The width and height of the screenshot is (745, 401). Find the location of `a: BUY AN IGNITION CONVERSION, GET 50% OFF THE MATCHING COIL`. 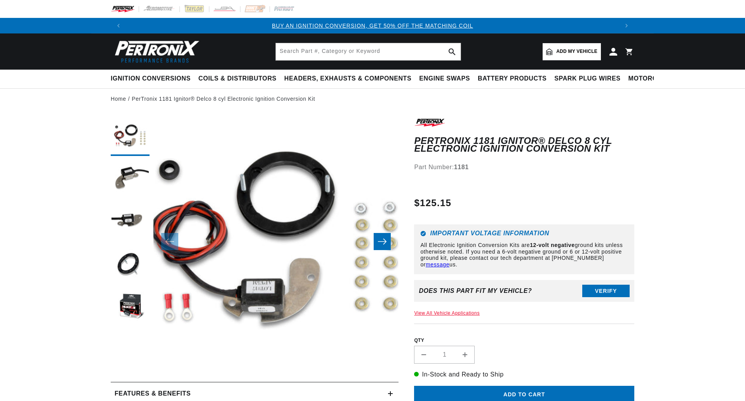

a: BUY AN IGNITION CONVERSION, GET 50% OFF THE MATCHING COIL is located at coordinates (373, 26).